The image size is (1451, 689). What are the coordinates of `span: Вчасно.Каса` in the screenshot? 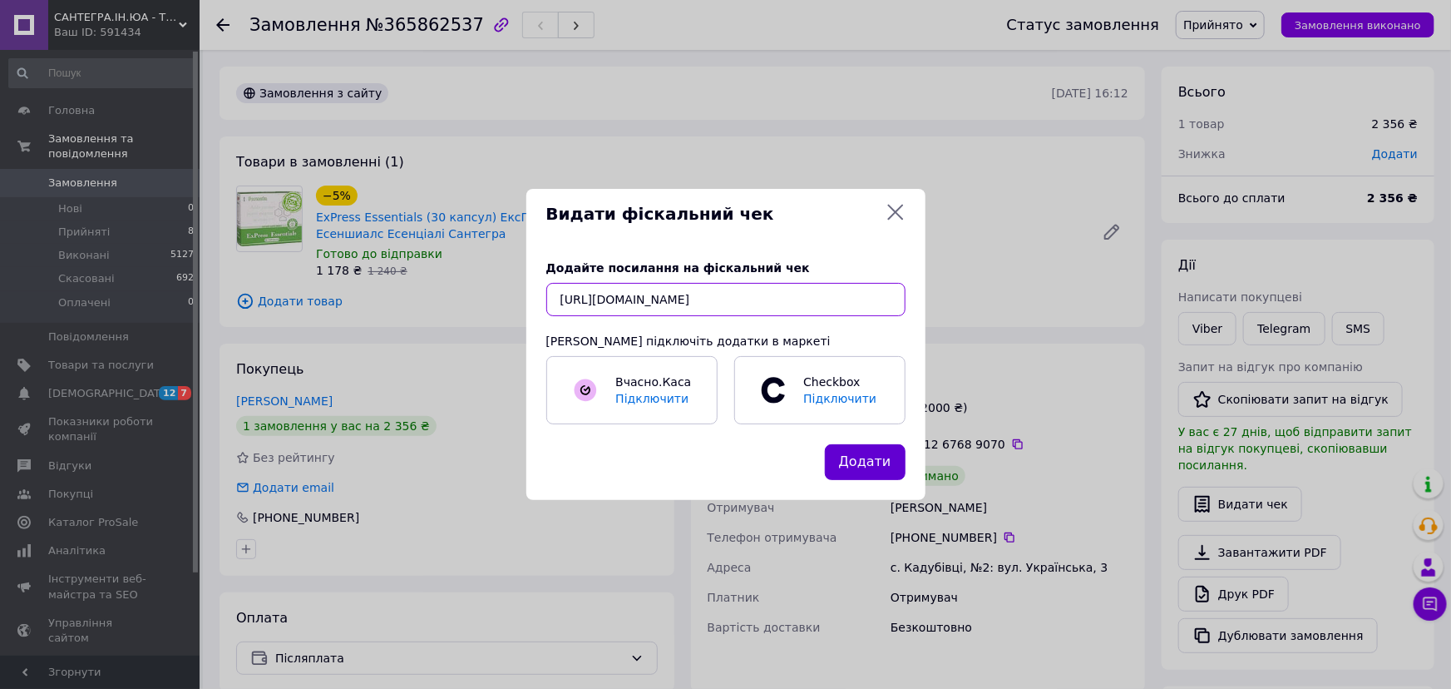 It's located at (653, 382).